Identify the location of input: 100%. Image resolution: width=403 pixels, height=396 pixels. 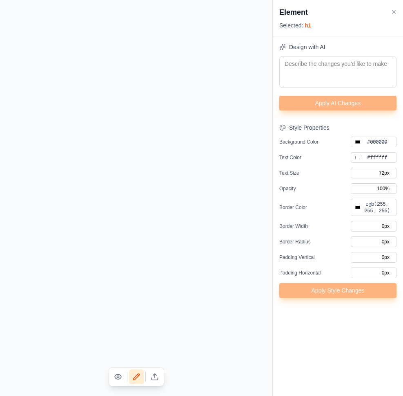
(374, 188).